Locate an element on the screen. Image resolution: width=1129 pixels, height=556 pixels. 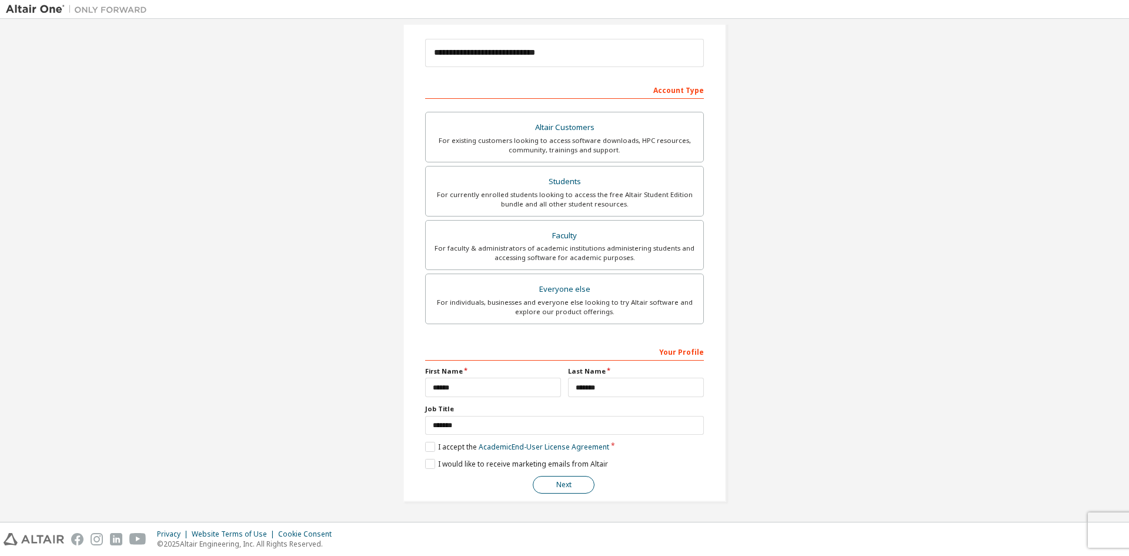
div: Students is located at coordinates (564, 182).